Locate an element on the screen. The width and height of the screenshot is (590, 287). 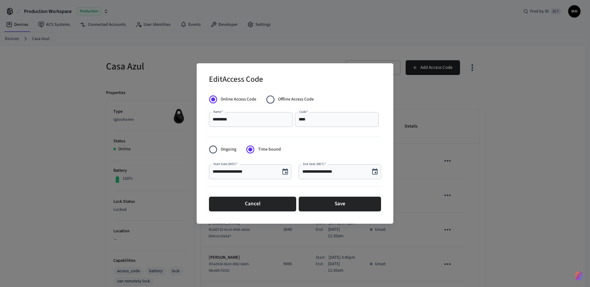
span: Offline Access Code is located at coordinates (296, 99).